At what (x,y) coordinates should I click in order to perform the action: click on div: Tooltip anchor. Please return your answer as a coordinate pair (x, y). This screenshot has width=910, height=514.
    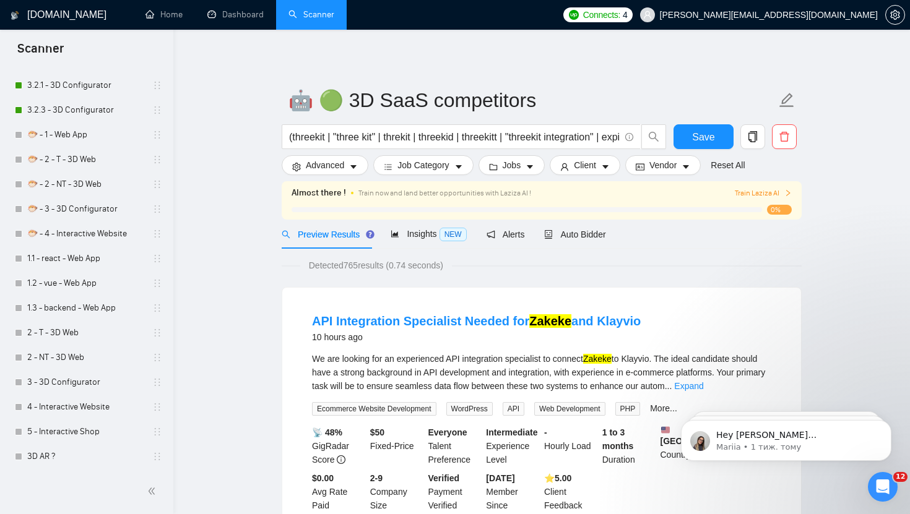
    Looking at the image, I should click on (370, 235).